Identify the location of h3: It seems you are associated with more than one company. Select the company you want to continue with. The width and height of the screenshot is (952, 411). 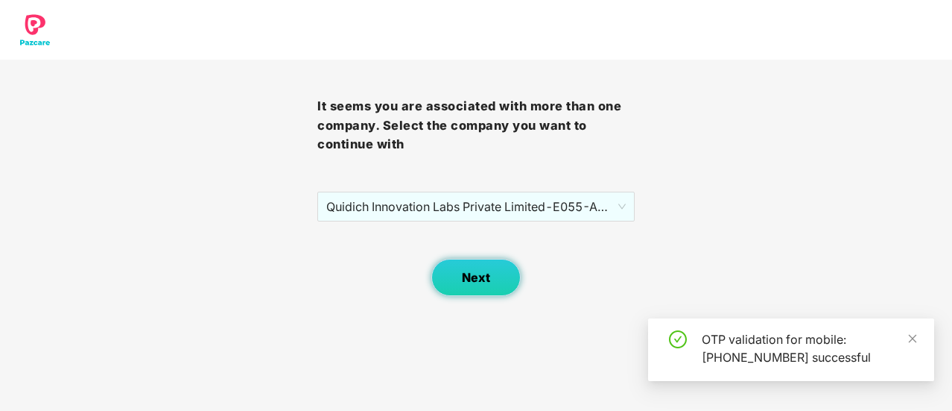
(476, 125).